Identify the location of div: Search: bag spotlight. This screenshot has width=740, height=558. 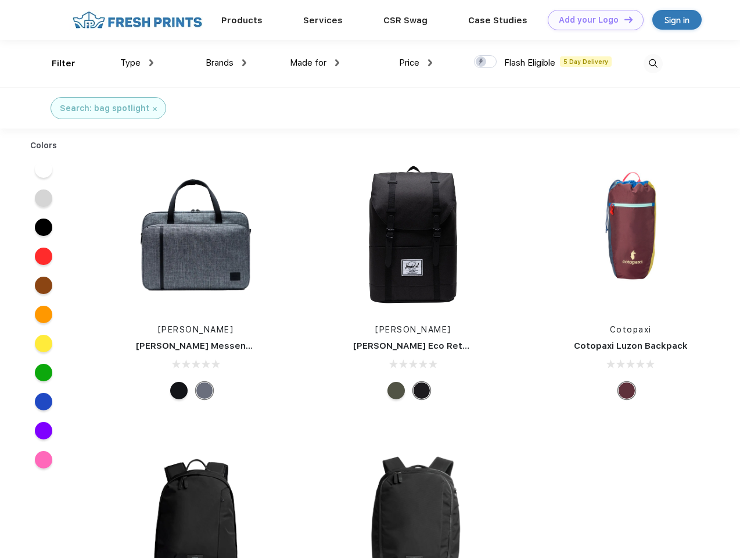
(105, 108).